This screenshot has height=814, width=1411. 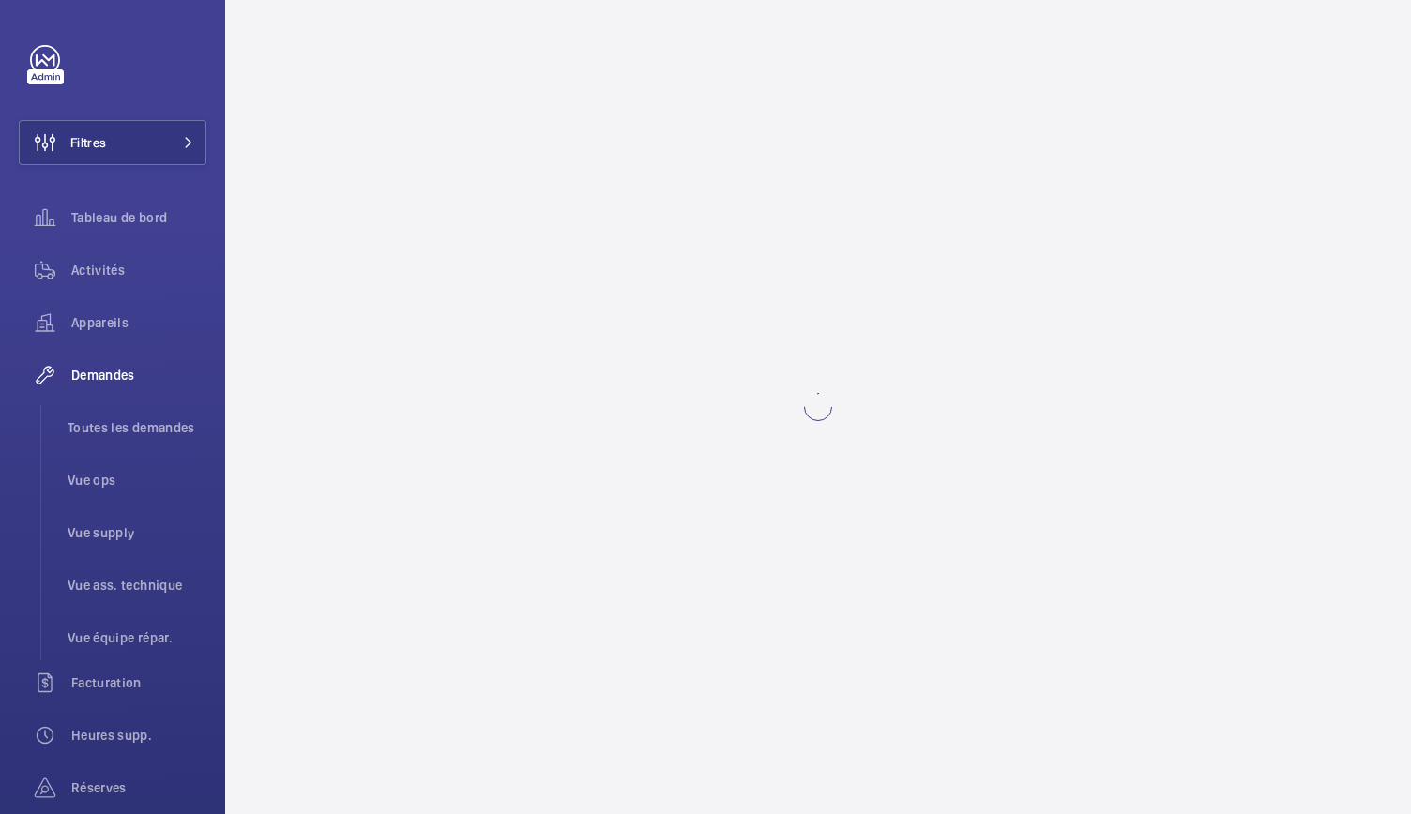 I want to click on span: Appareils, so click(x=139, y=323).